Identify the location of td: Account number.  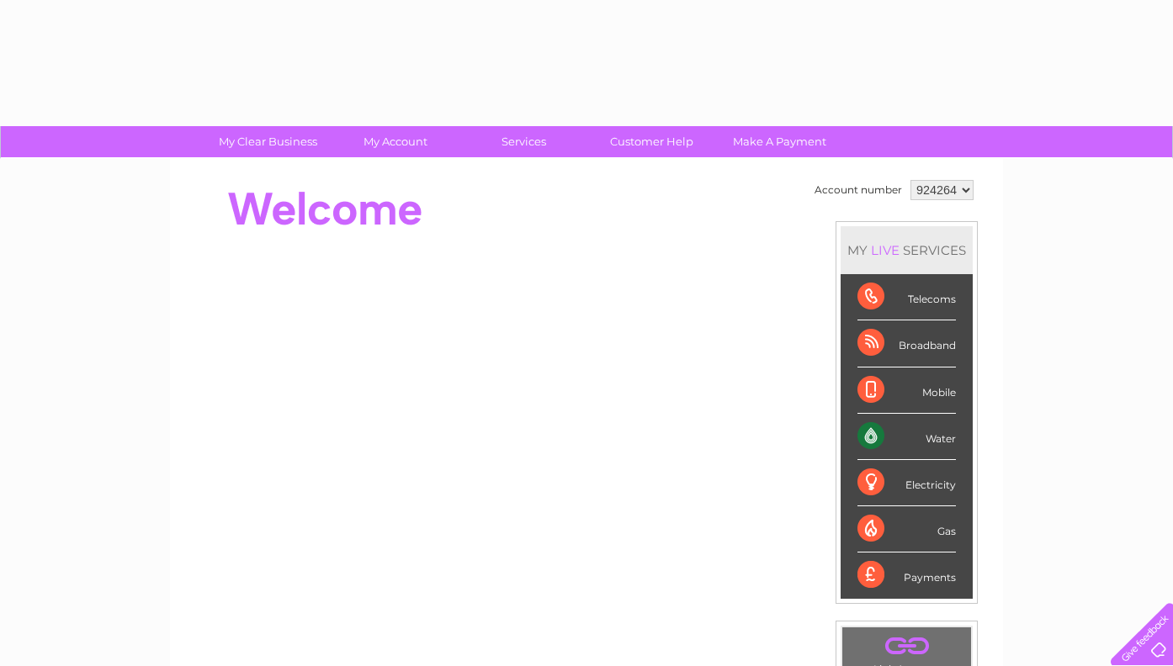
(858, 190).